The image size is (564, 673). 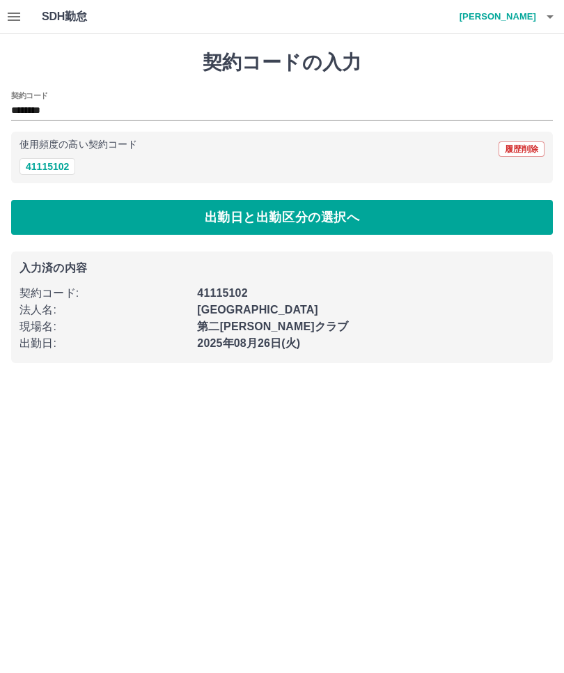 I want to click on p: 出勤日 :, so click(x=104, y=343).